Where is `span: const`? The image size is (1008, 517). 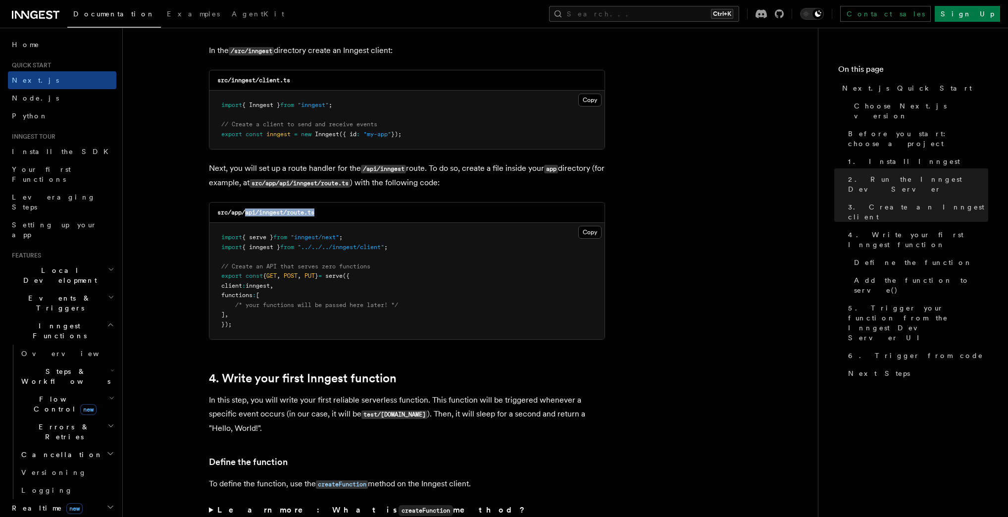 span: const is located at coordinates (254, 134).